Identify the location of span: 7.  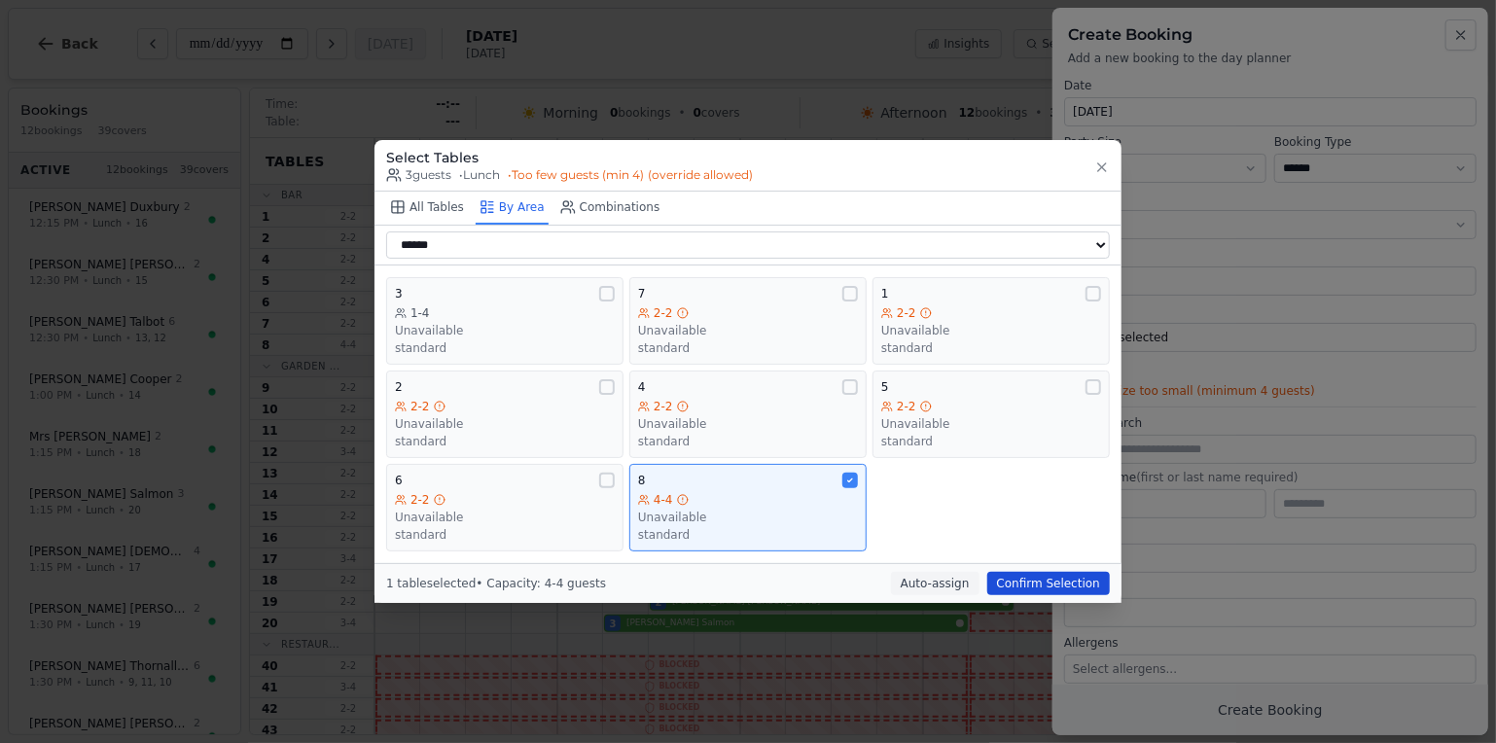
(642, 294).